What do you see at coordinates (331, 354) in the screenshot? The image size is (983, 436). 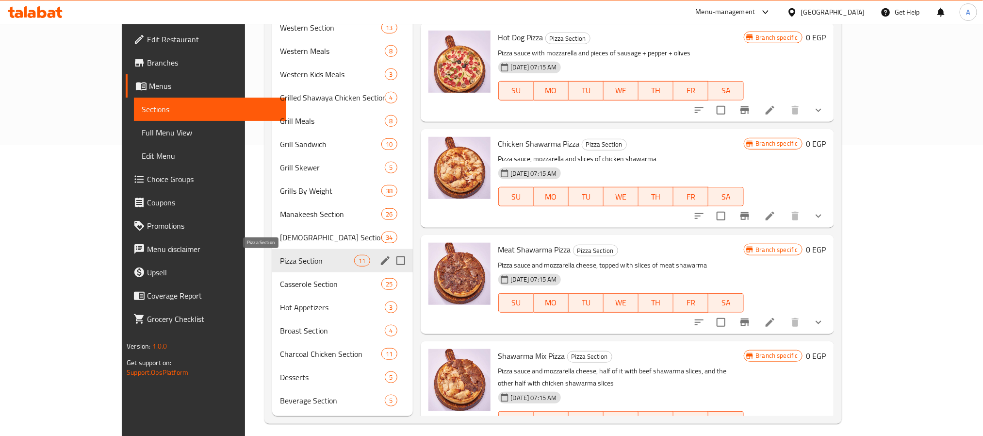 I see `div: Charcoal Chicken Section` at bounding box center [331, 354].